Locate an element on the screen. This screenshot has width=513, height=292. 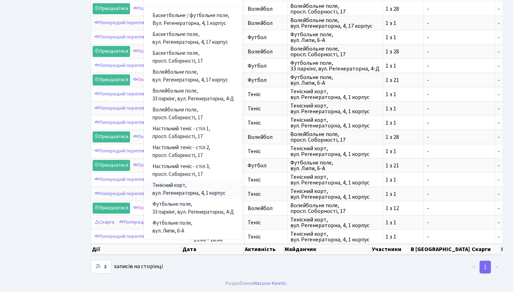
div: Розроблено . is located at coordinates (256, 283).